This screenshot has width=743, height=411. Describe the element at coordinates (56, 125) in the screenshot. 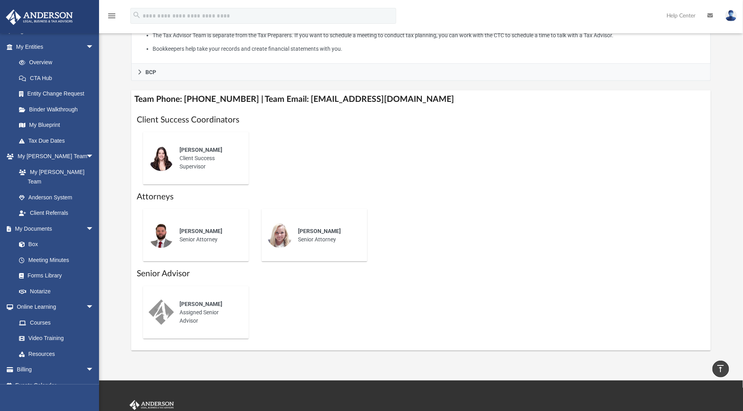

I see `a: My Blueprint` at that location.